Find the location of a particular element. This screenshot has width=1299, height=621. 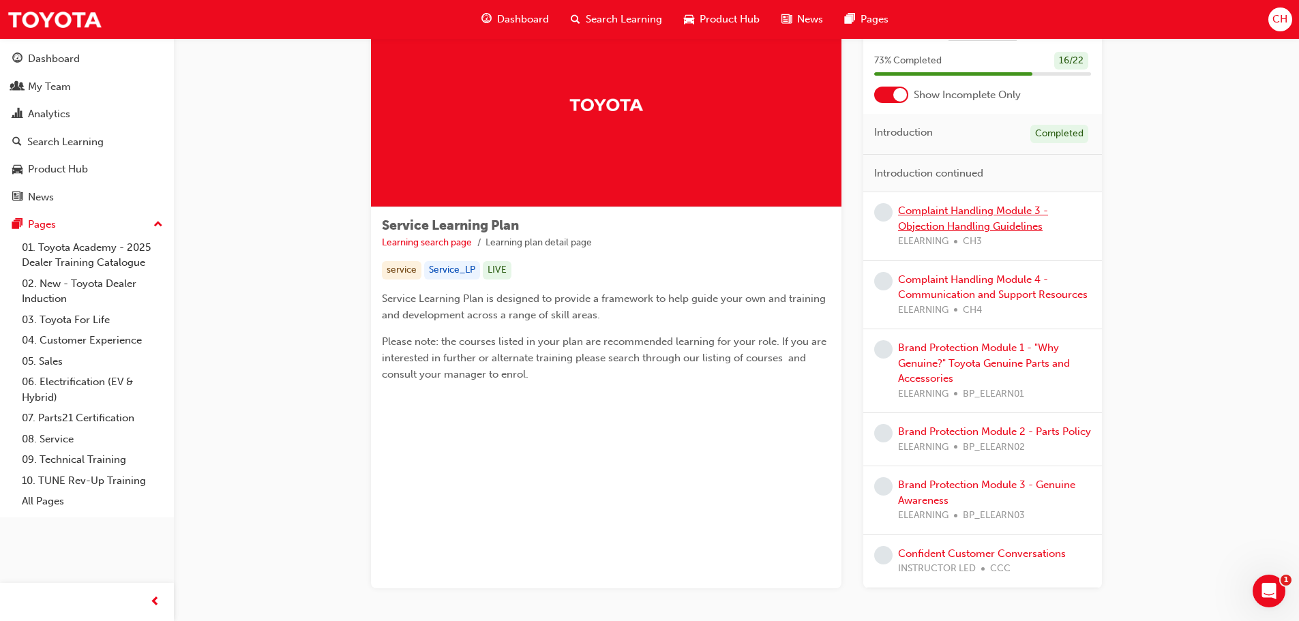

span: CH3 is located at coordinates (972, 241).